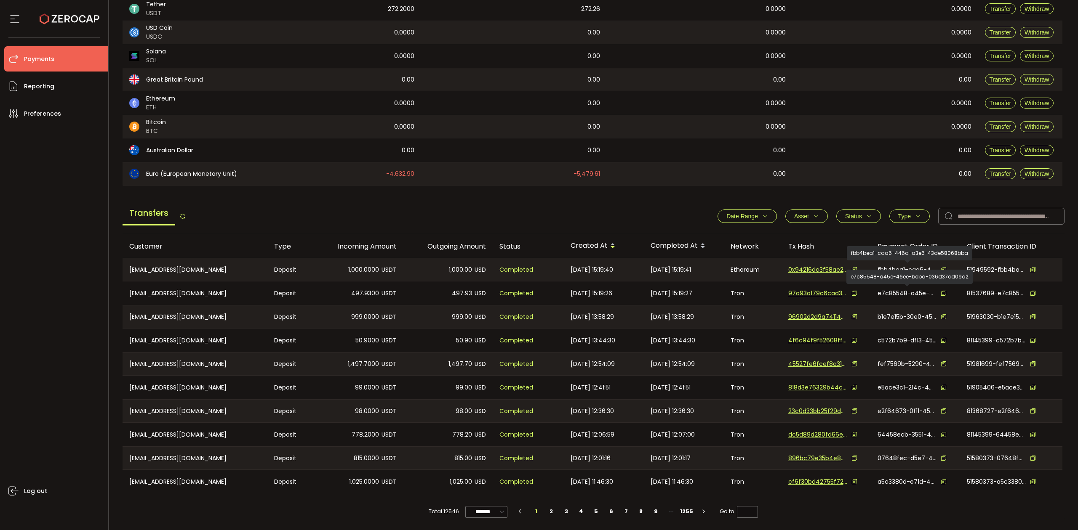  I want to click on div: Incoming Amount, so click(359, 246).